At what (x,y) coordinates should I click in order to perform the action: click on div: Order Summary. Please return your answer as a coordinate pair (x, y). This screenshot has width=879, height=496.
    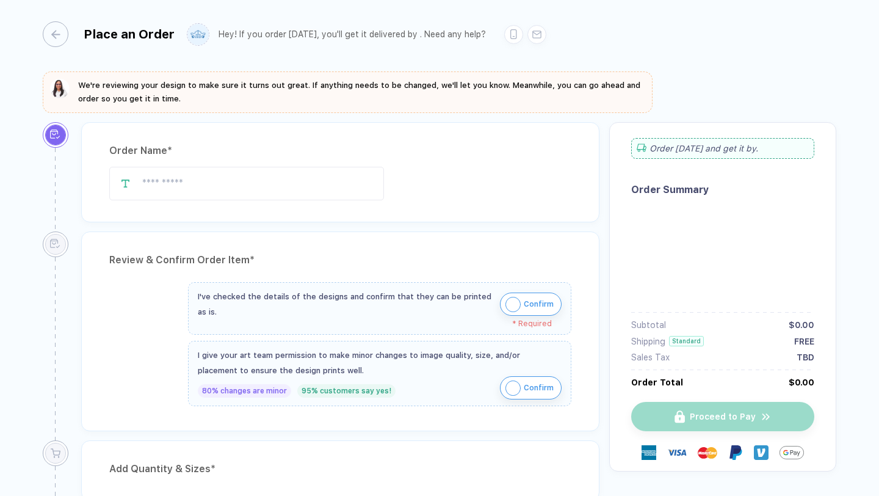
    Looking at the image, I should click on (723, 189).